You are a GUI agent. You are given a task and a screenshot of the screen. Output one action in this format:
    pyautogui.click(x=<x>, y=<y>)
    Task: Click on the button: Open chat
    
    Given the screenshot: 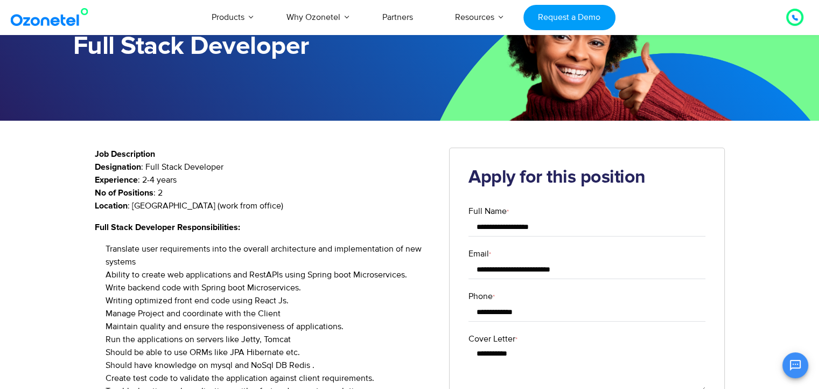 What is the action you would take?
    pyautogui.click(x=796, y=365)
    